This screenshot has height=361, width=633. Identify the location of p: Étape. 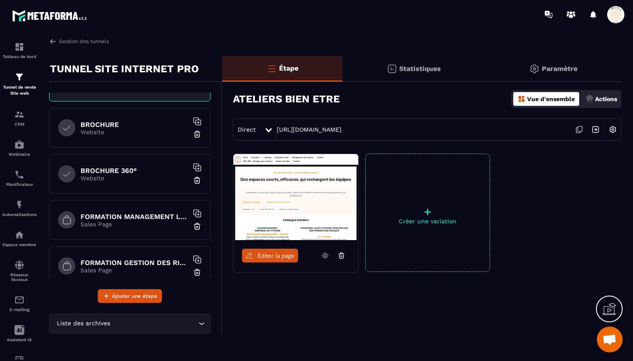
(289, 68).